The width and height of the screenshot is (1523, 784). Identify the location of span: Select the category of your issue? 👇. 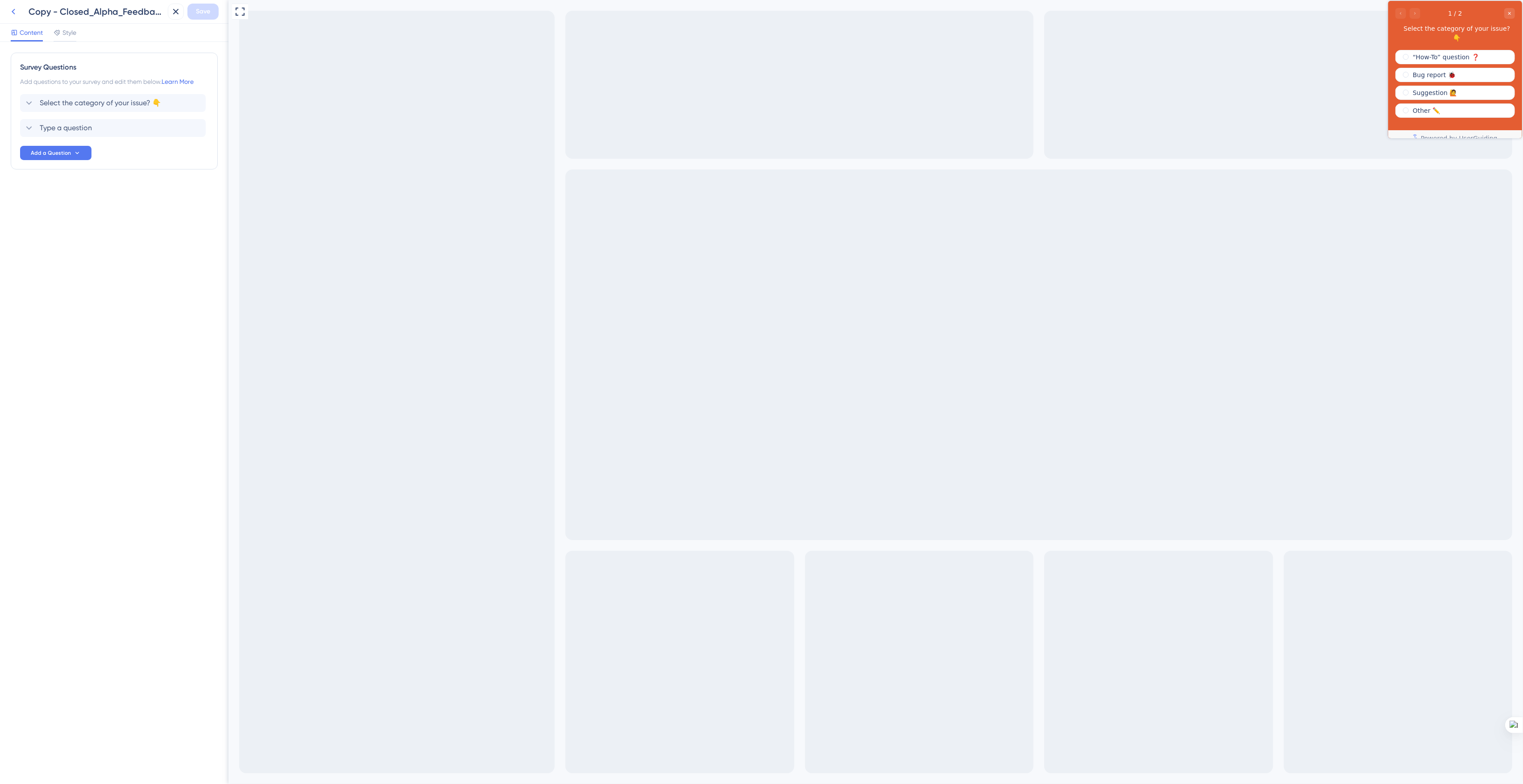
(100, 103).